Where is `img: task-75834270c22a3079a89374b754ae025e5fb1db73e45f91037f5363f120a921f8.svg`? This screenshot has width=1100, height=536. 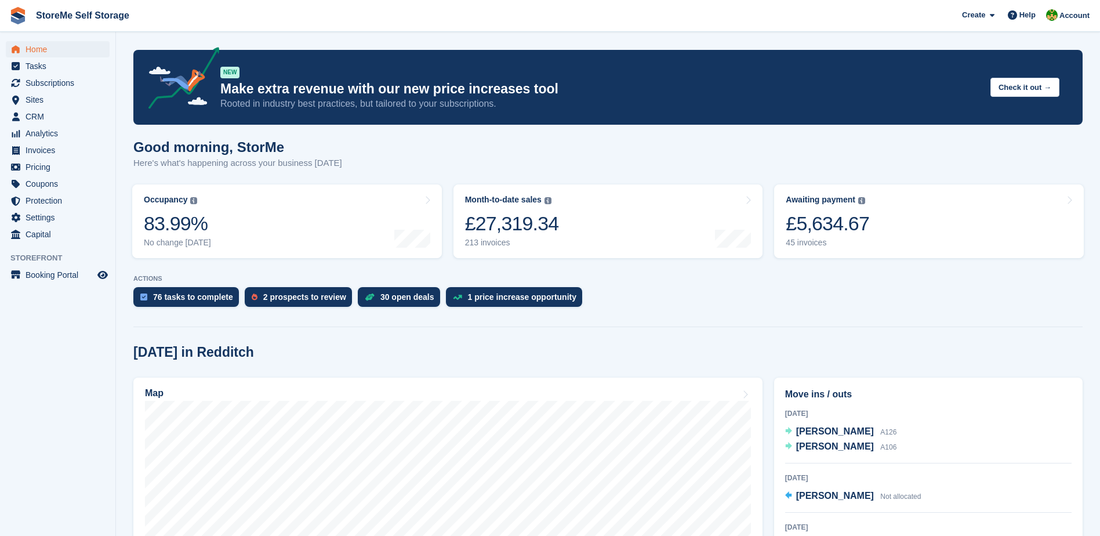
img: task-75834270c22a3079a89374b754ae025e5fb1db73e45f91037f5363f120a921f8.svg is located at coordinates (144, 297).